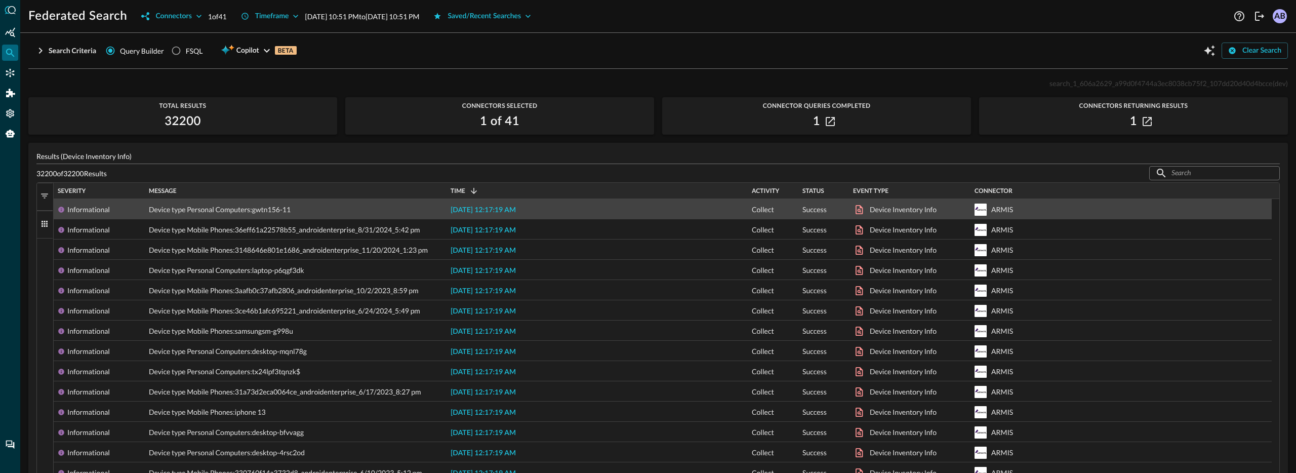  Describe the element at coordinates (194, 51) in the screenshot. I see `div: FSQL` at that location.